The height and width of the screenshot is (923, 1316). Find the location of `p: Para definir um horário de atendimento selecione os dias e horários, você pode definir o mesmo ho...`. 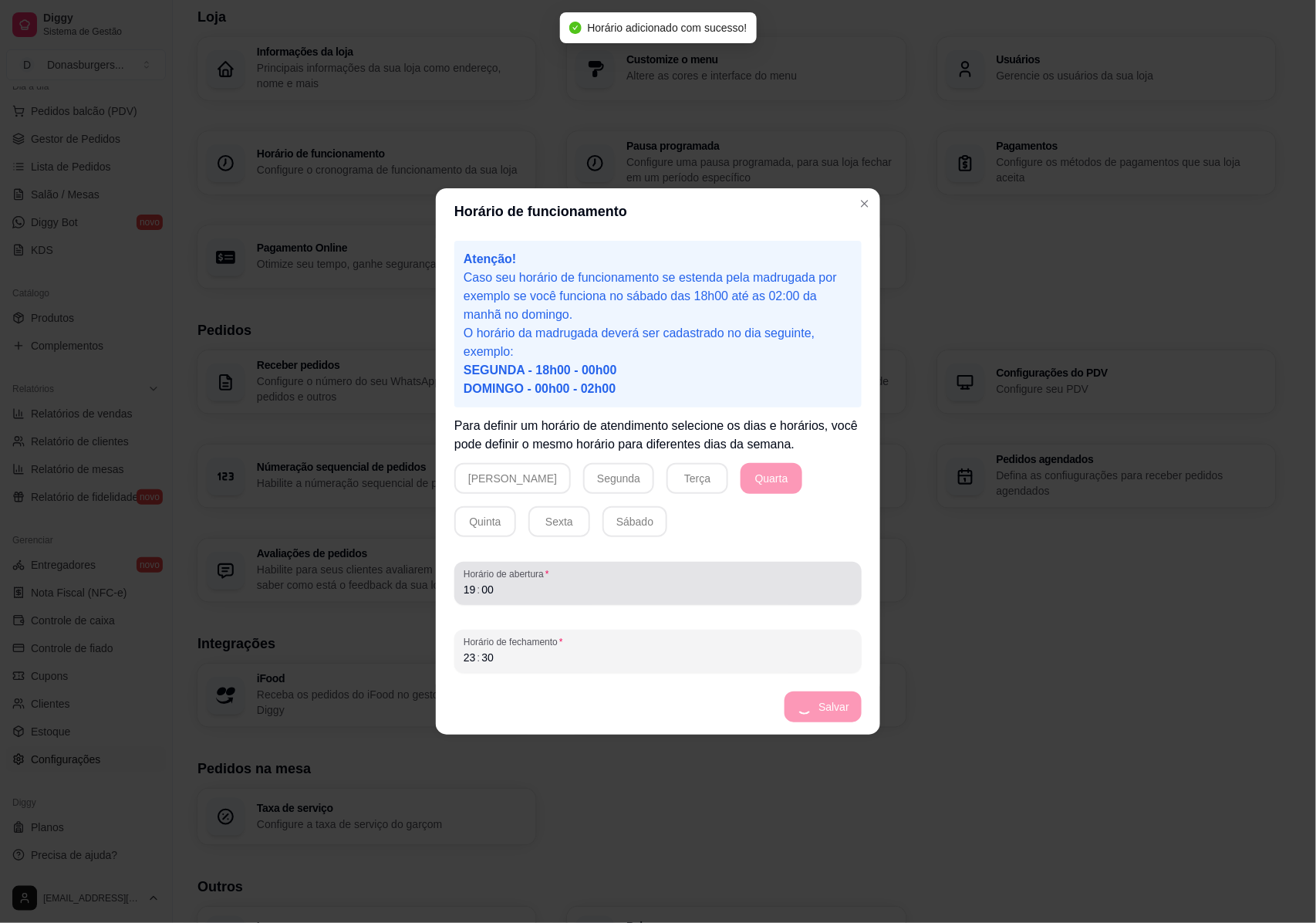

p: Para definir um horário de atendimento selecione os dias e horários, você pode definir o mesmo ho... is located at coordinates (658, 435).